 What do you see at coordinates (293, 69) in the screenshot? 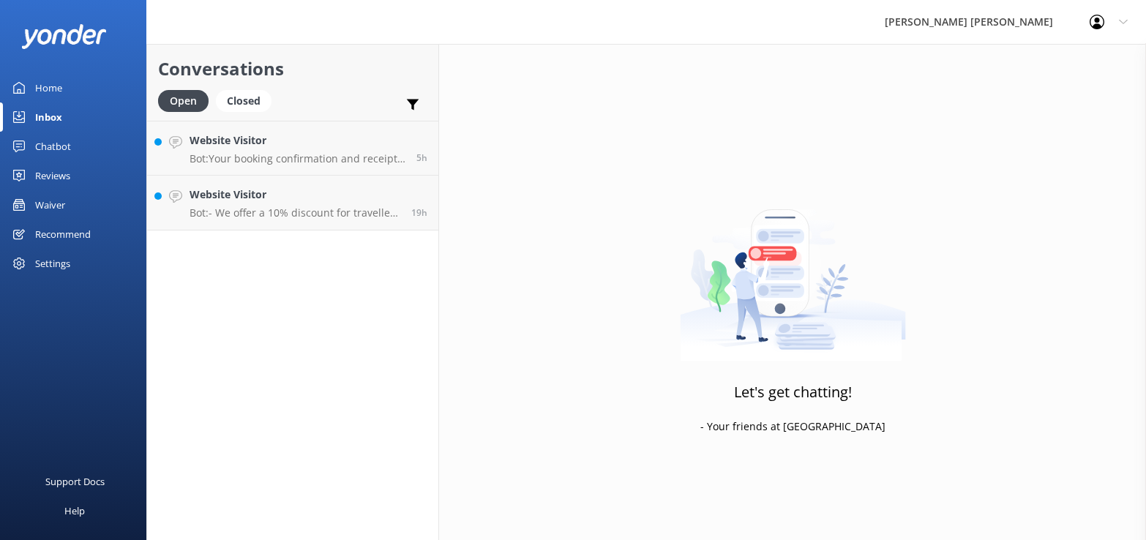
I see `h2: Conversations` at bounding box center [293, 69].